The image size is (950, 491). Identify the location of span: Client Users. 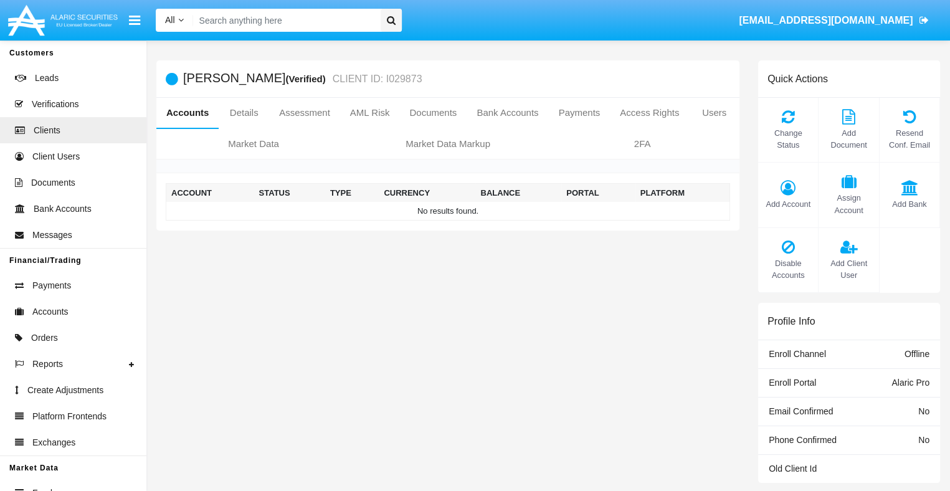
(56, 156).